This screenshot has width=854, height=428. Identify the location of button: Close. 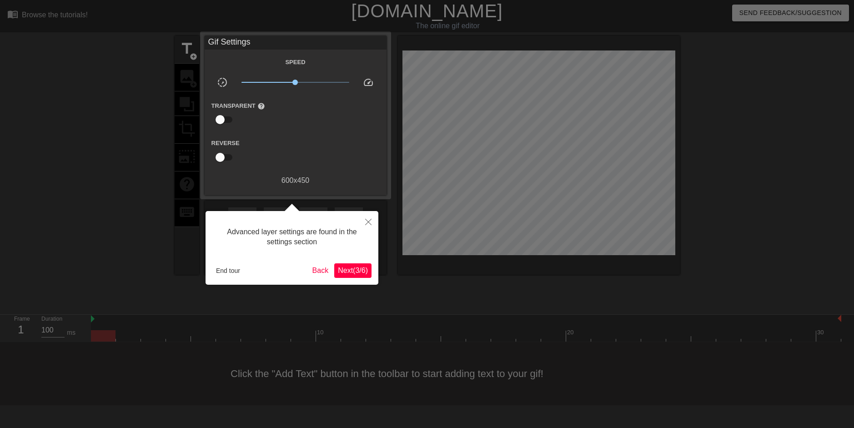
(368, 222).